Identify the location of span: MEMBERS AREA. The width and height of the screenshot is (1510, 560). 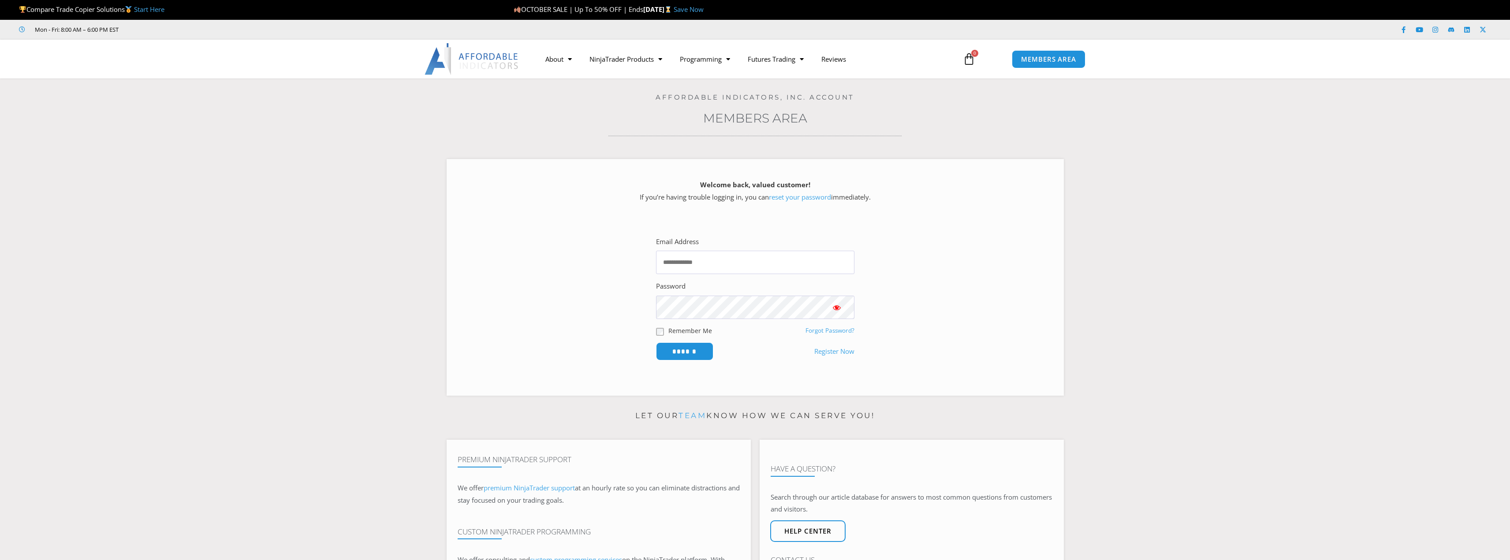
(1048, 59).